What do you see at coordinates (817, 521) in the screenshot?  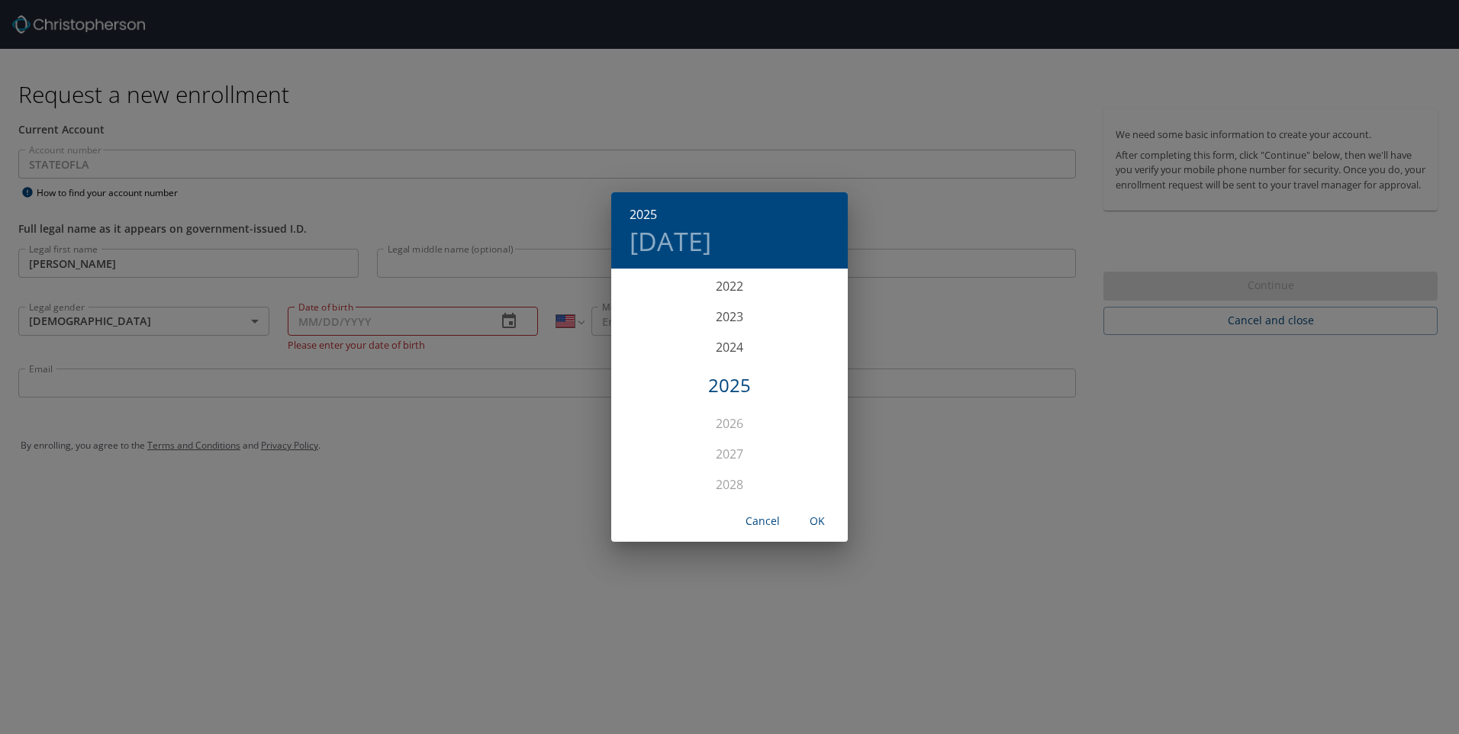 I see `span: OK` at bounding box center [817, 521].